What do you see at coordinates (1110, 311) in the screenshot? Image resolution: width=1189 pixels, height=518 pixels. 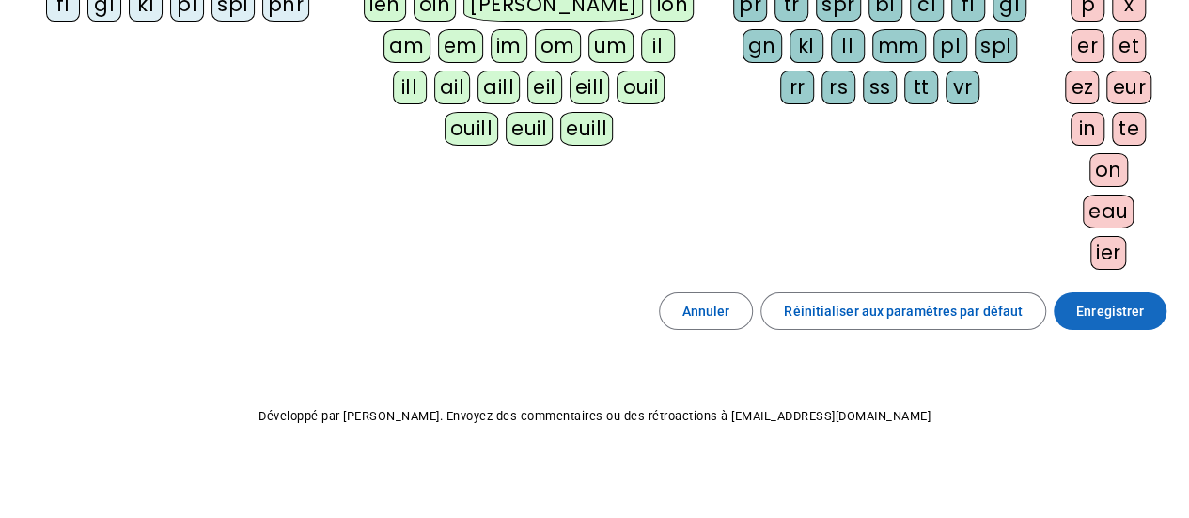 I see `button: Enregistrer` at bounding box center [1110, 311].